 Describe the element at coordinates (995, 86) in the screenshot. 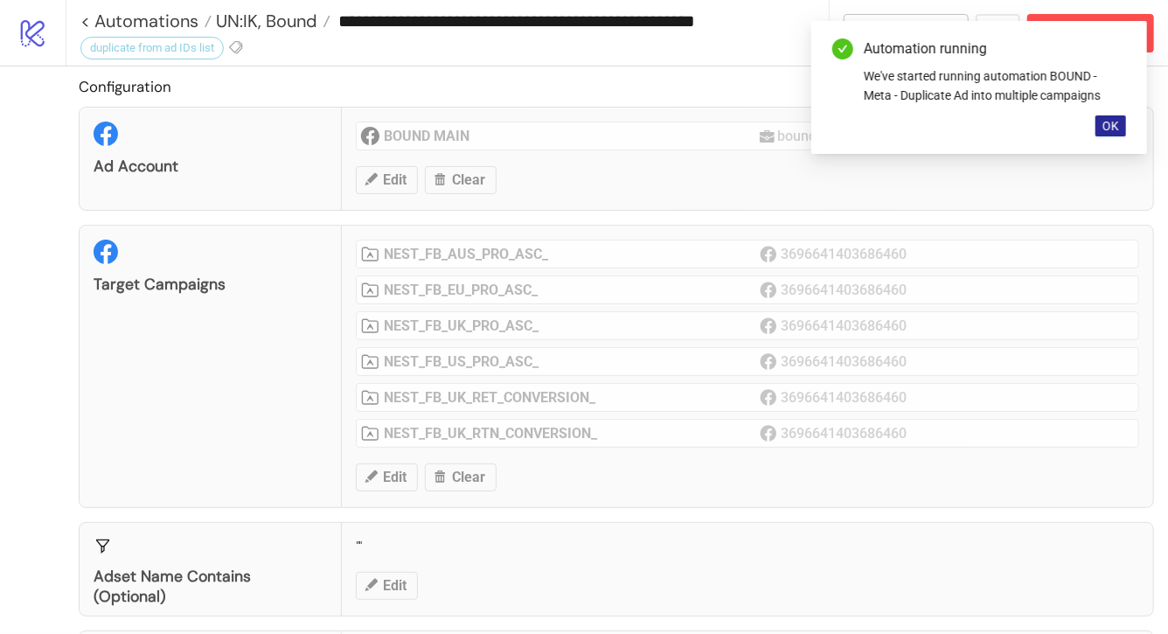

I see `div: We've started running automation BOUND - Meta - Duplicate Ad into multiple campaigns` at that location.